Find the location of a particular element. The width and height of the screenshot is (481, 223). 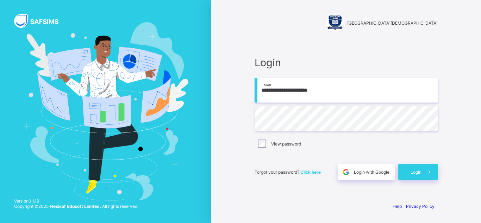

span: Login with Google is located at coordinates (371, 172).